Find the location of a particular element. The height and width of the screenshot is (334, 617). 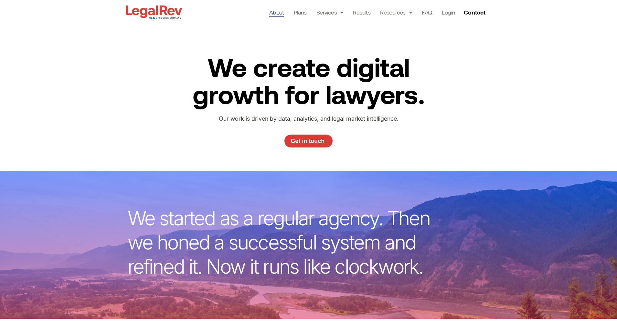

a: Login is located at coordinates (448, 12).